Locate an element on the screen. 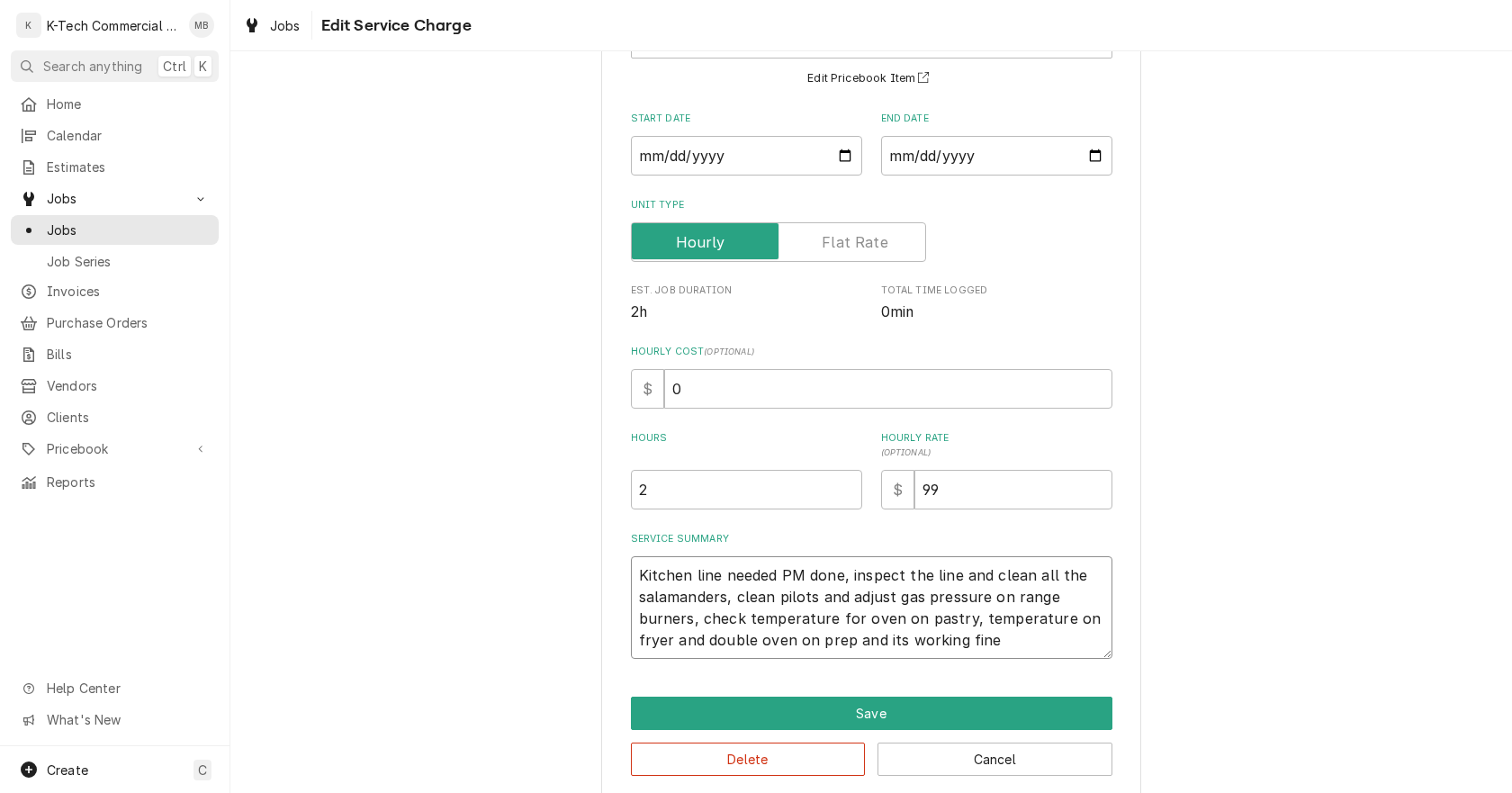  span: Clients is located at coordinates (128, 417).